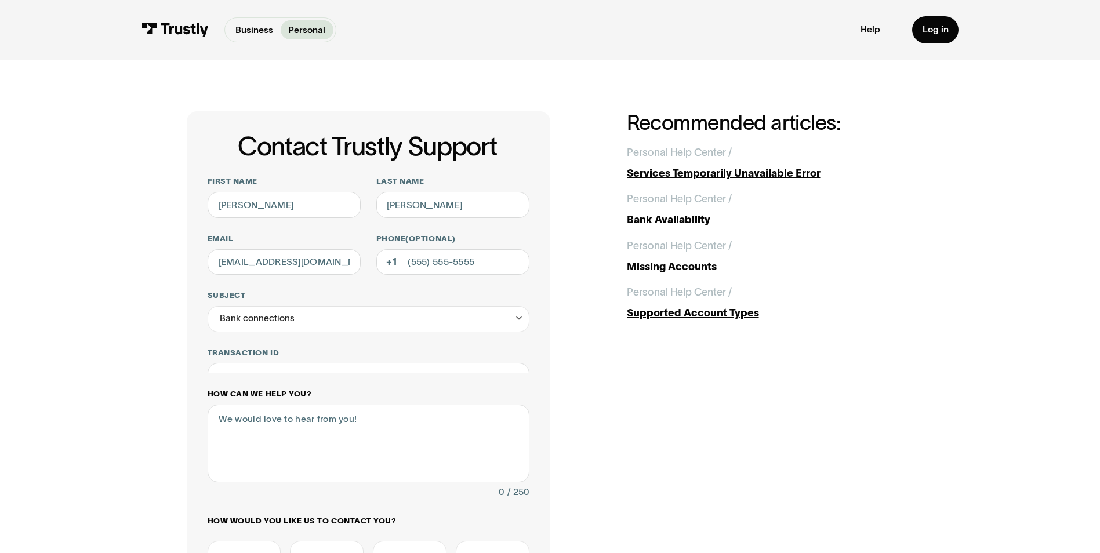  I want to click on h1: Contact Trustly Support, so click(367, 146).